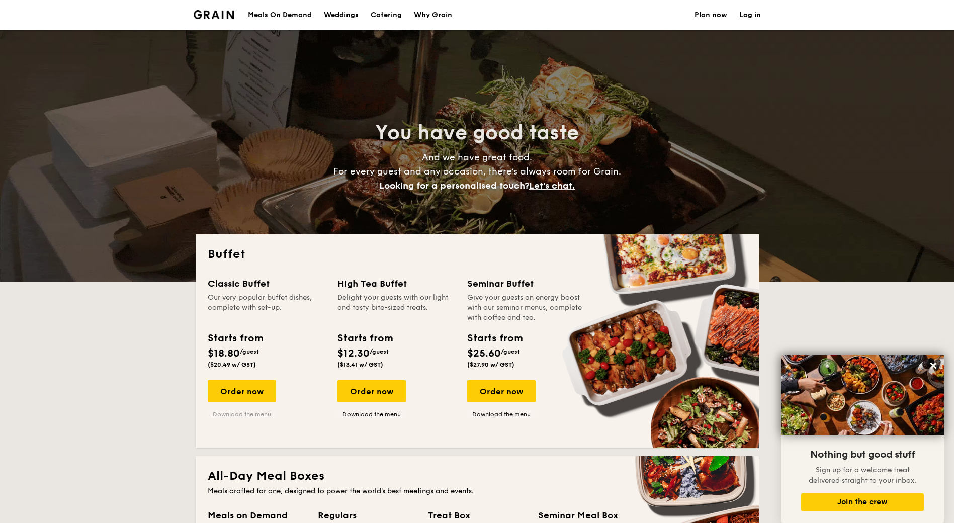 Image resolution: width=954 pixels, height=523 pixels. What do you see at coordinates (354, 354) in the screenshot?
I see `span: $12.30` at bounding box center [354, 354].